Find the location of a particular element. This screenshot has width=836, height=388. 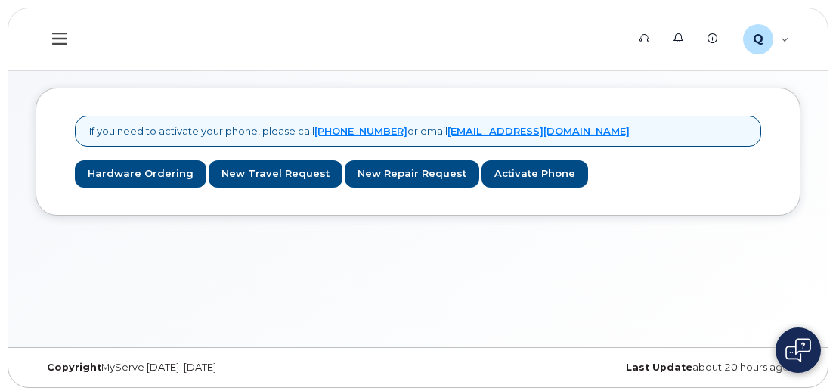

a: Activate Phone is located at coordinates (534, 174).